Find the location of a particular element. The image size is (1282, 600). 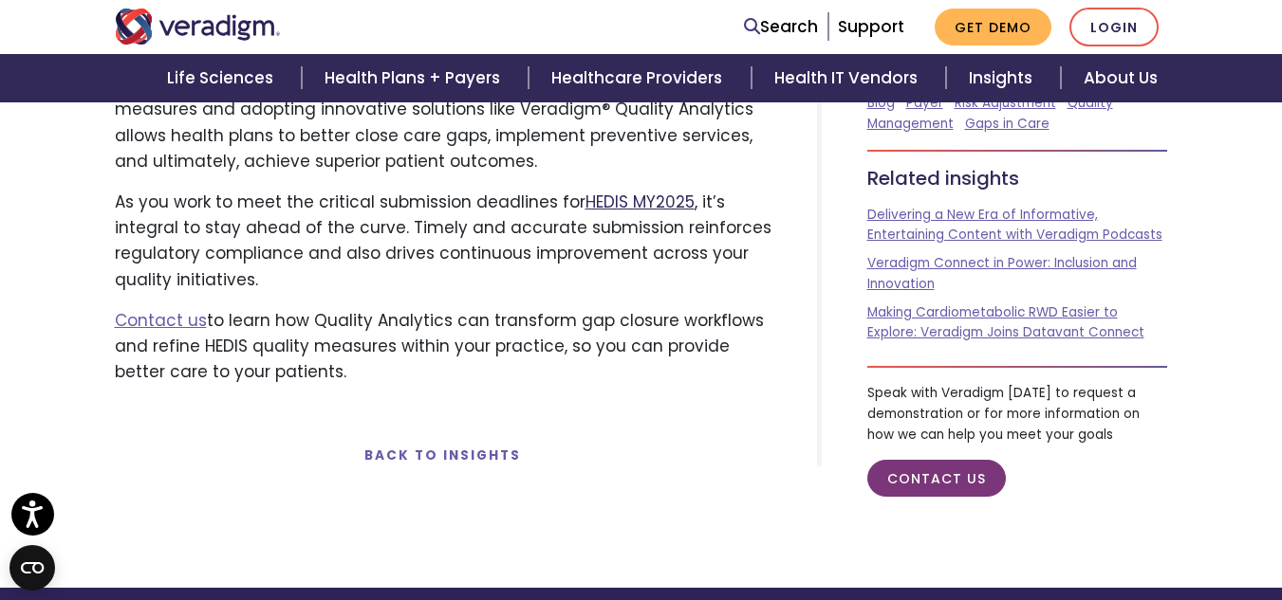

a: HEDIS MY2025 is located at coordinates (639, 202).